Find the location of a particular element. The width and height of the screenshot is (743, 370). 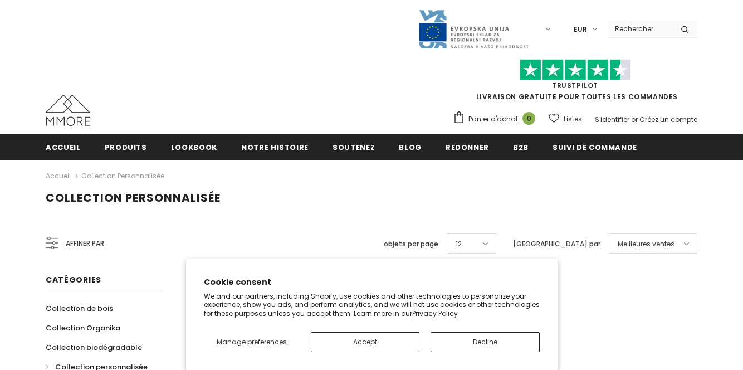

img: Javni Razpis is located at coordinates (474, 29).